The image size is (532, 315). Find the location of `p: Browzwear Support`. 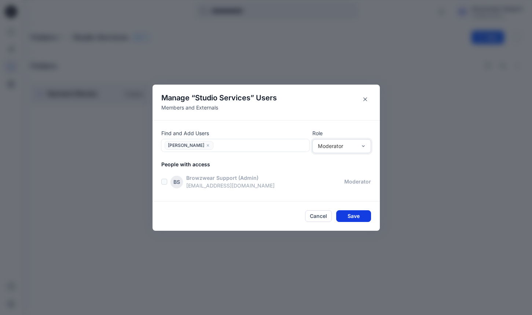

p: Browzwear Support is located at coordinates (212, 178).